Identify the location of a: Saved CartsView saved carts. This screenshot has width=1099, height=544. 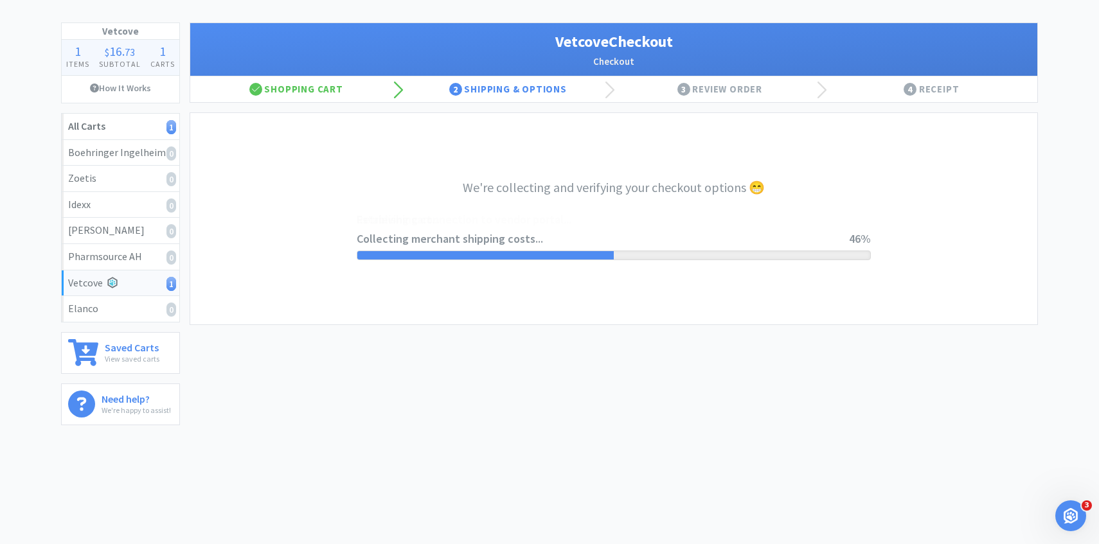
(120, 353).